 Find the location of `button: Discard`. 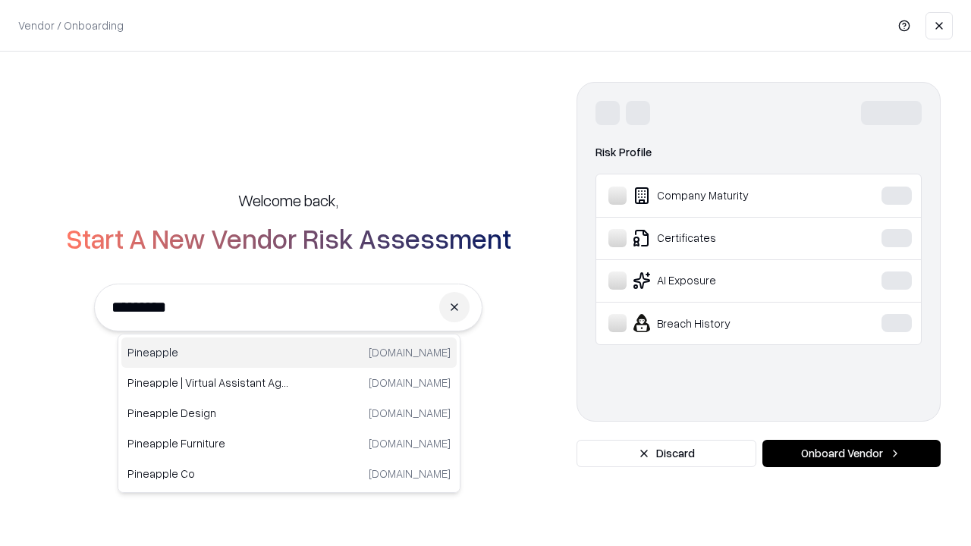

button: Discard is located at coordinates (666, 454).